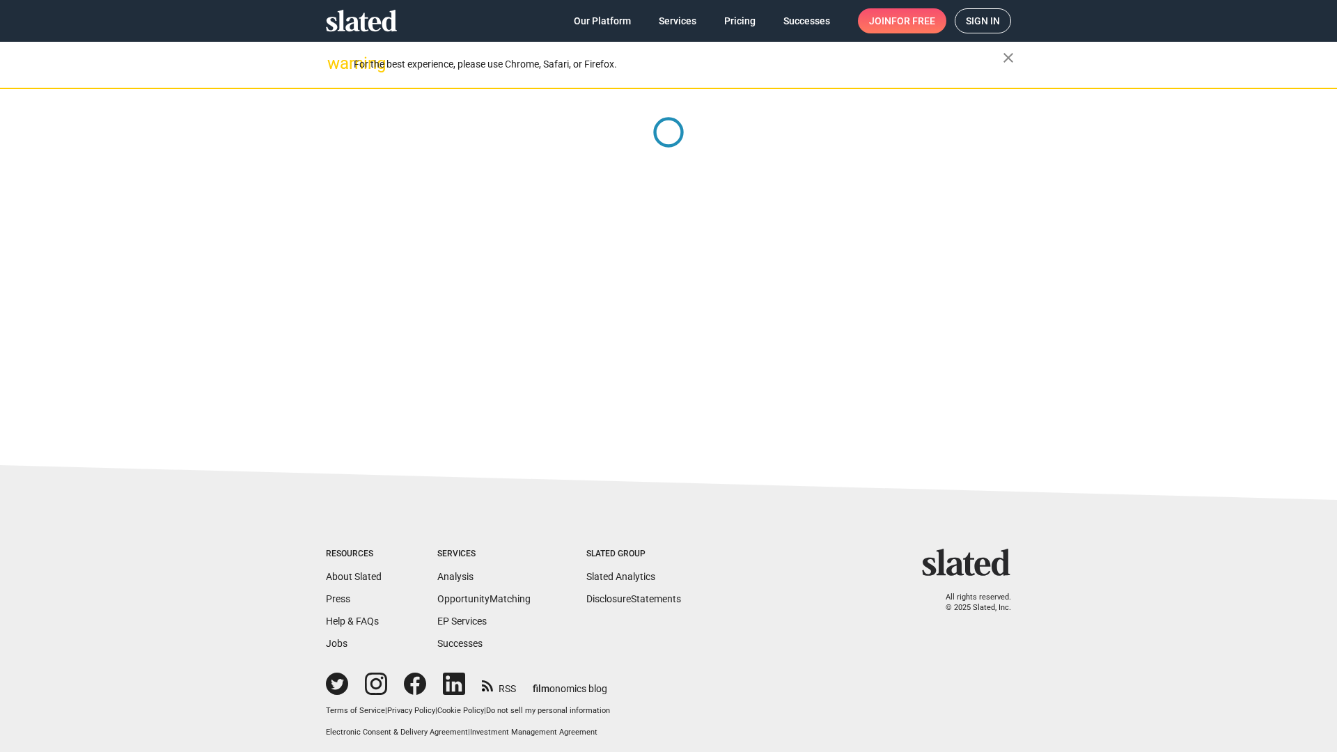  What do you see at coordinates (739, 21) in the screenshot?
I see `span: Pricing` at bounding box center [739, 21].